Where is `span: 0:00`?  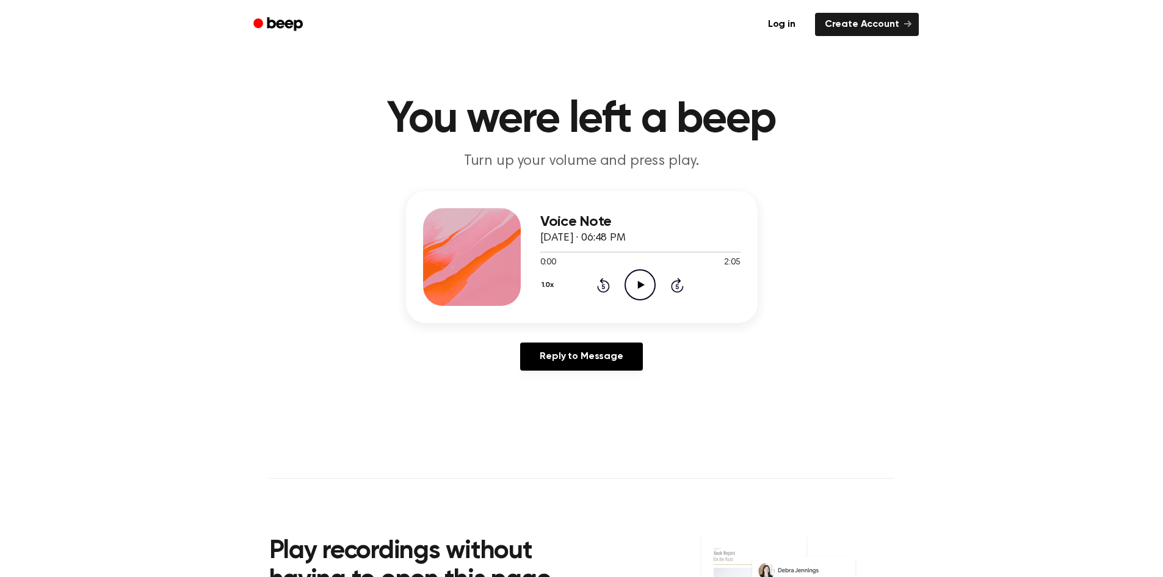
span: 0:00 is located at coordinates (548, 263).